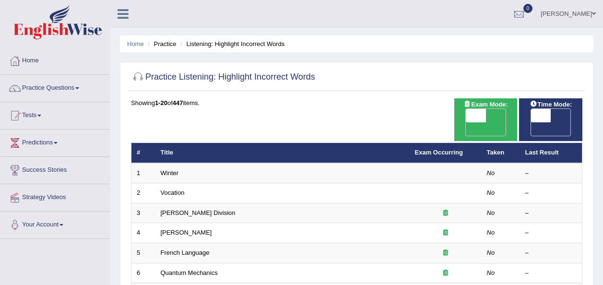 The width and height of the screenshot is (603, 285). What do you see at coordinates (189, 272) in the screenshot?
I see `a: Quantum Mechanics` at bounding box center [189, 272].